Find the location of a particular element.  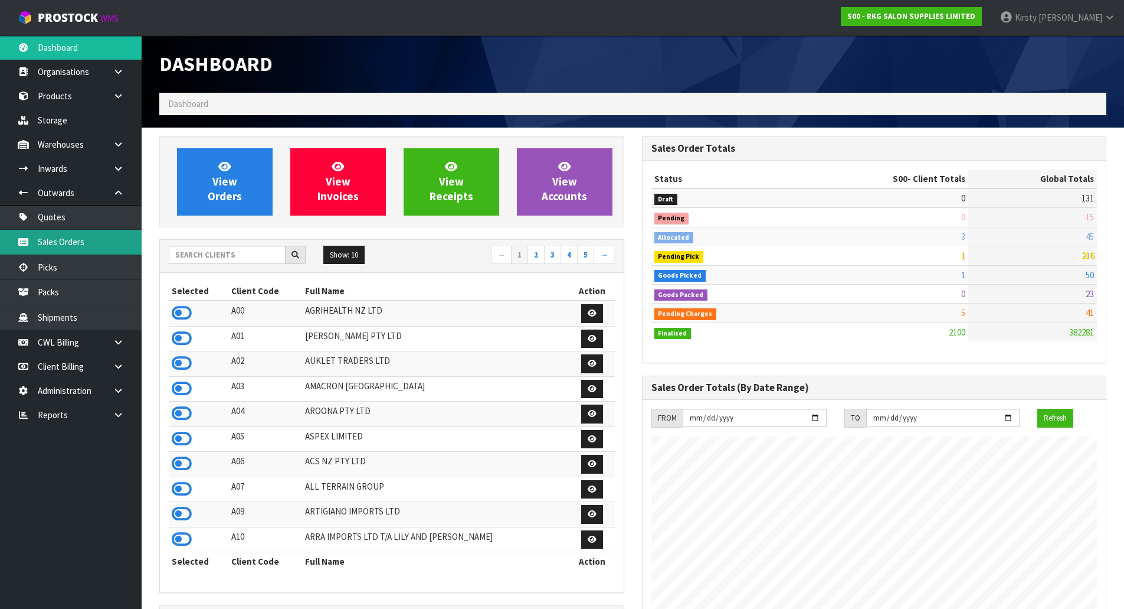

td: AUKLET TRADERS LTD is located at coordinates (436, 364).